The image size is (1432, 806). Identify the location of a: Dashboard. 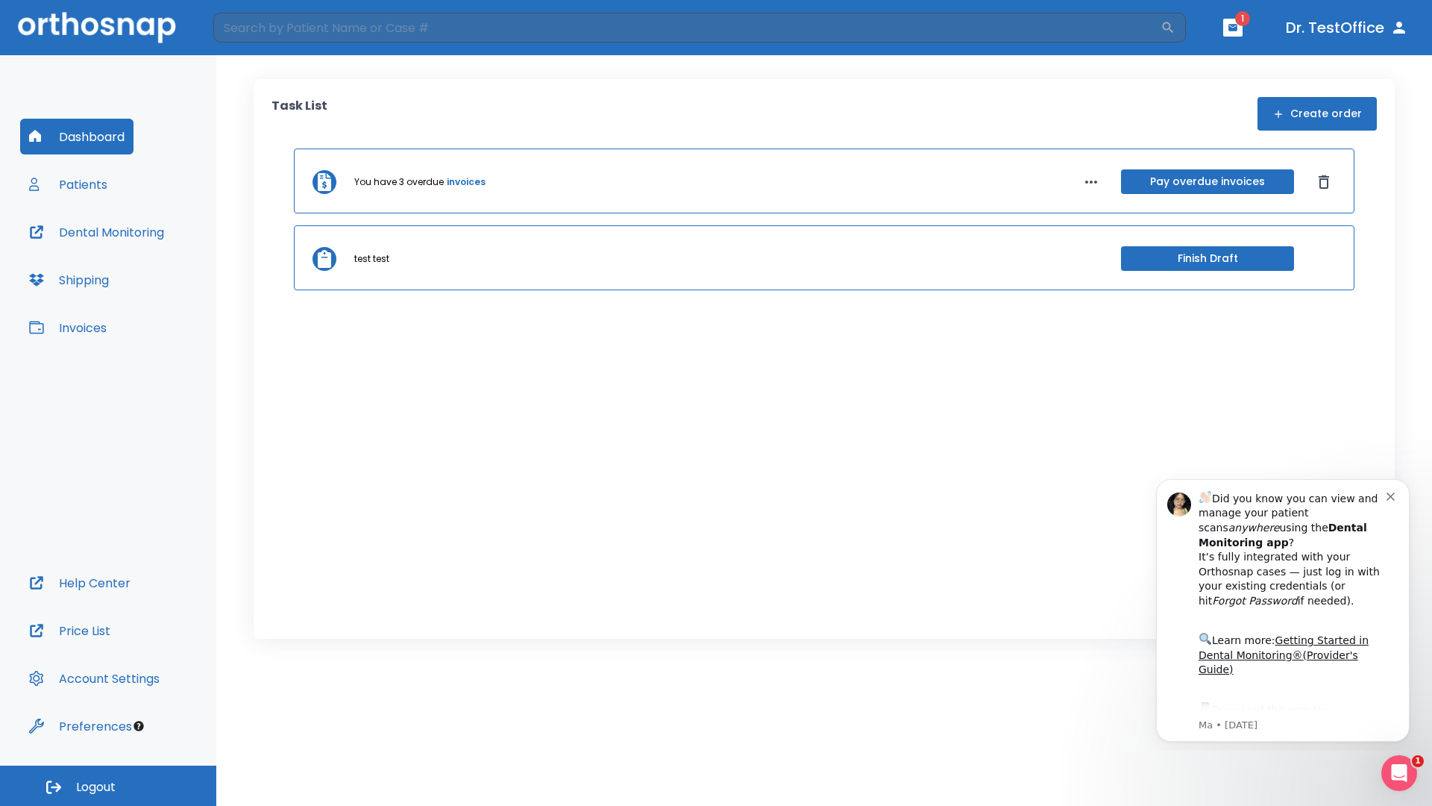
(77, 137).